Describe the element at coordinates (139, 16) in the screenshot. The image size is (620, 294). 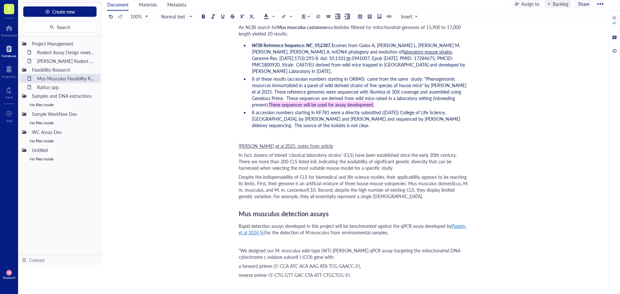
I see `span: 100%` at that location.